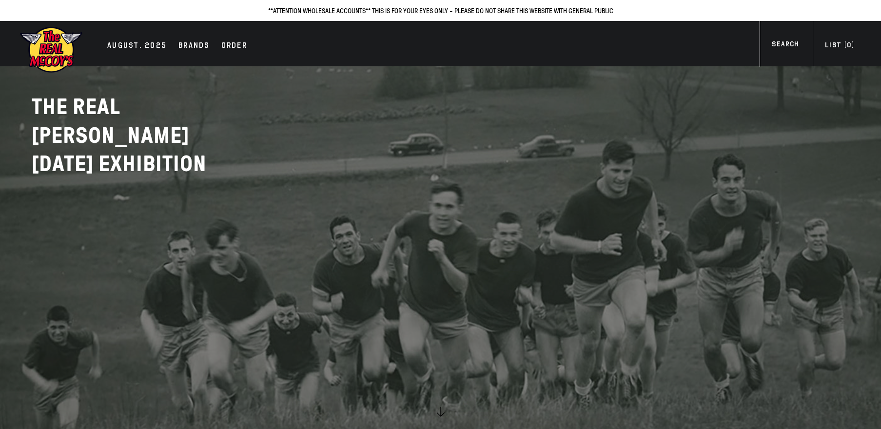 This screenshot has height=429, width=881. What do you see at coordinates (234, 46) in the screenshot?
I see `a: Order` at bounding box center [234, 46].